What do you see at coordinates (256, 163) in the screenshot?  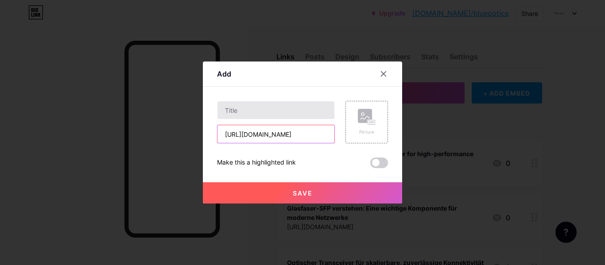 I see `div: Make this a highlighted link` at bounding box center [256, 163].